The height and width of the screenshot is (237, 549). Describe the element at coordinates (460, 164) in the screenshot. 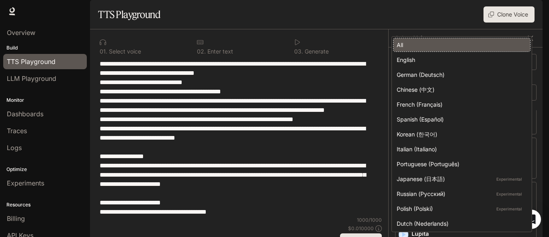

I see `div: Portuguese (Português)` at that location.